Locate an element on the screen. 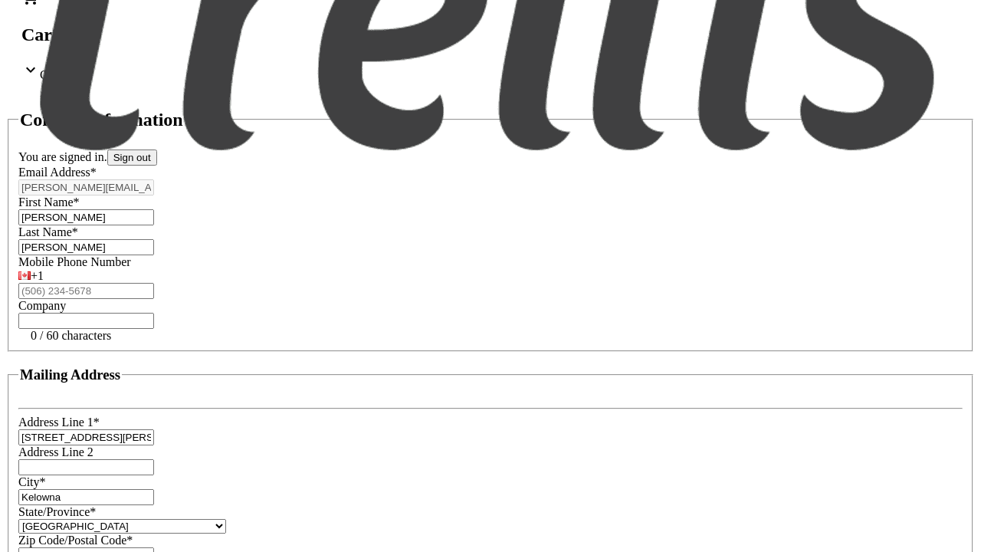 This screenshot has width=981, height=552. input: (506) 234-5678 is located at coordinates (86, 291).